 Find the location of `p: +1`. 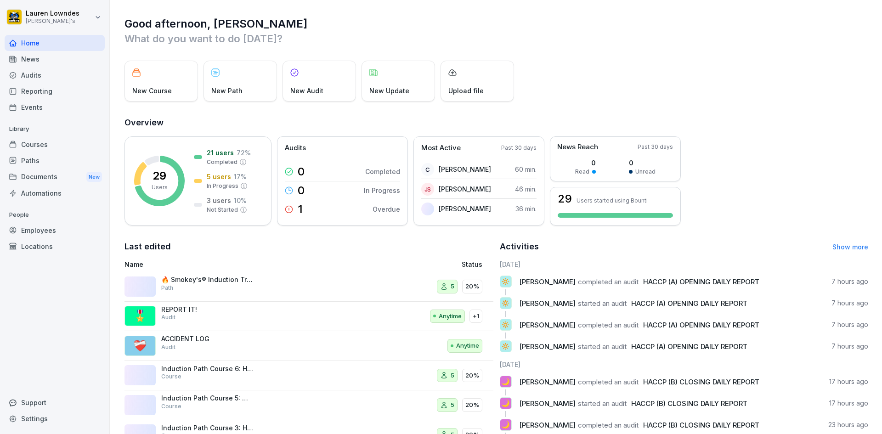

p: +1 is located at coordinates (476, 316).